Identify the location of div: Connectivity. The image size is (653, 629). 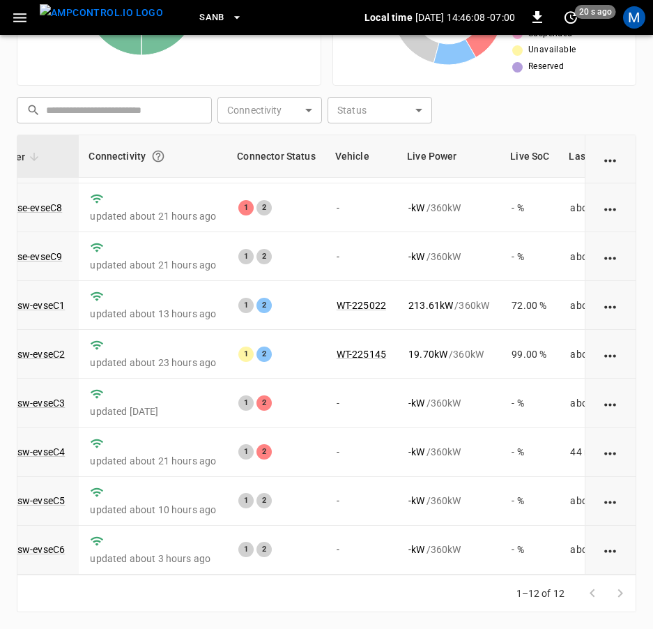
(153, 156).